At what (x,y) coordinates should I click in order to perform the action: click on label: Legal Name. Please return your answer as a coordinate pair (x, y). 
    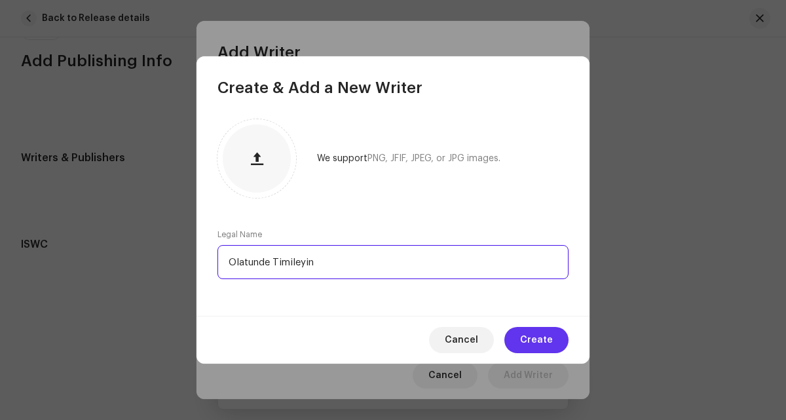
    Looking at the image, I should click on (240, 234).